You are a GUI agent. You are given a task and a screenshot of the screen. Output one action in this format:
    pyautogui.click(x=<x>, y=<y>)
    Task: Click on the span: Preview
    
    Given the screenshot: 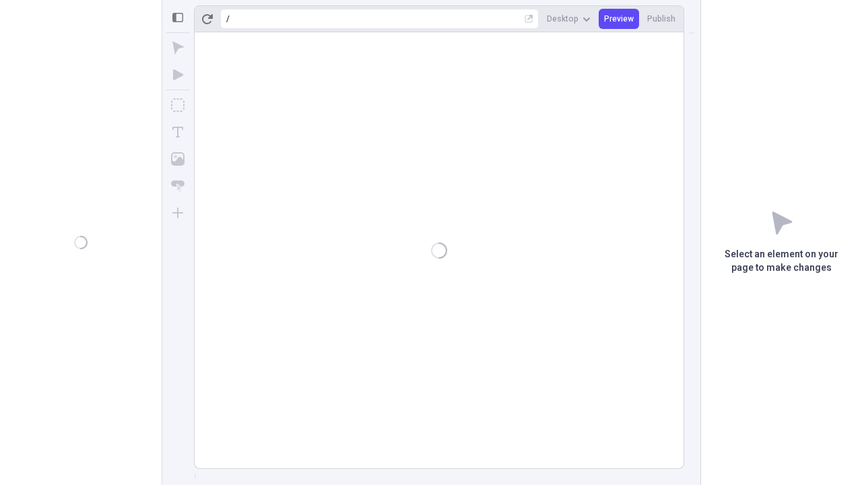 What is the action you would take?
    pyautogui.click(x=619, y=19)
    